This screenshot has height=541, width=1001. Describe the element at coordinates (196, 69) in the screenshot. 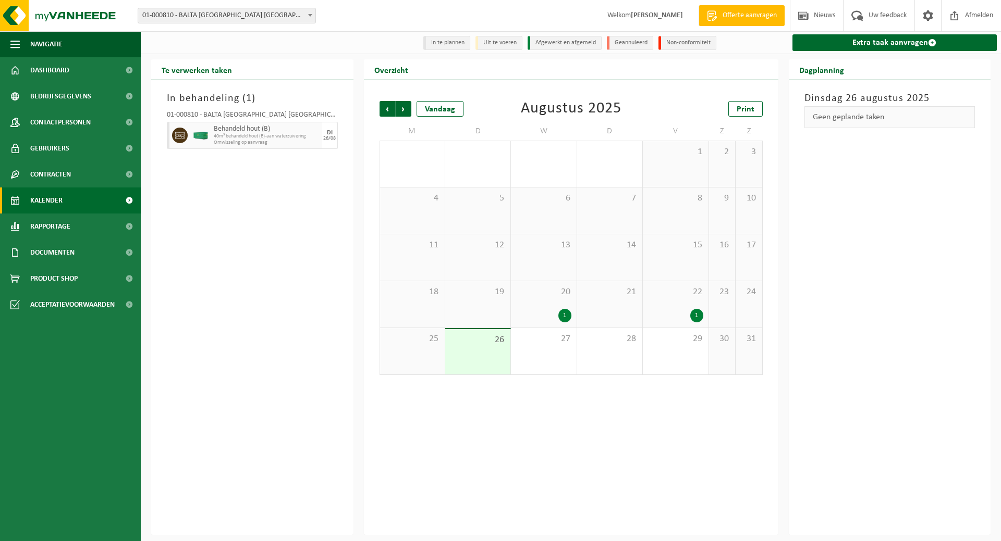

I see `h2: Te verwerken taken` at that location.